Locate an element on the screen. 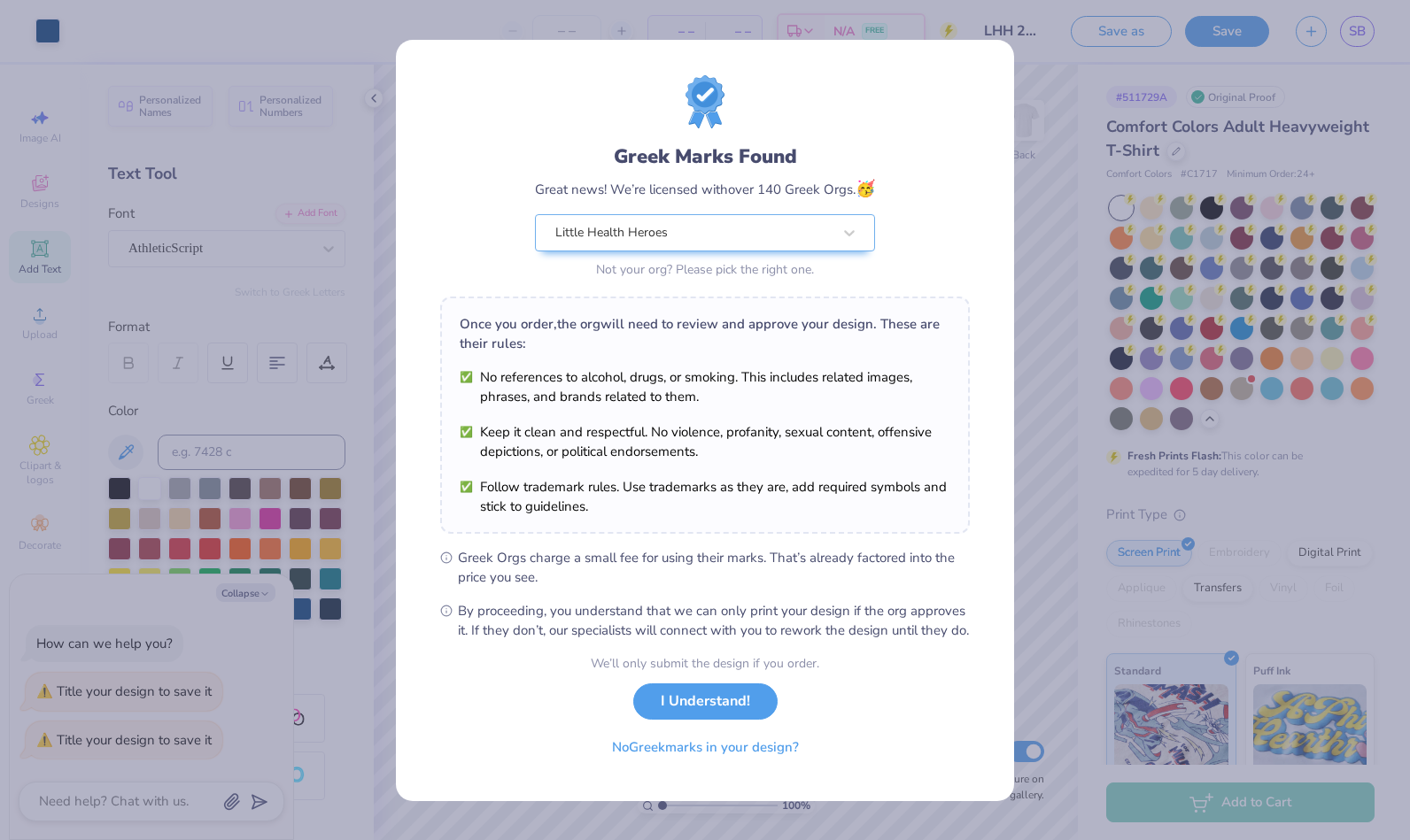 The height and width of the screenshot is (840, 1410). span: By proceeding, you understand that we can only print your design if the org approves it. If they ... is located at coordinates (714, 621).